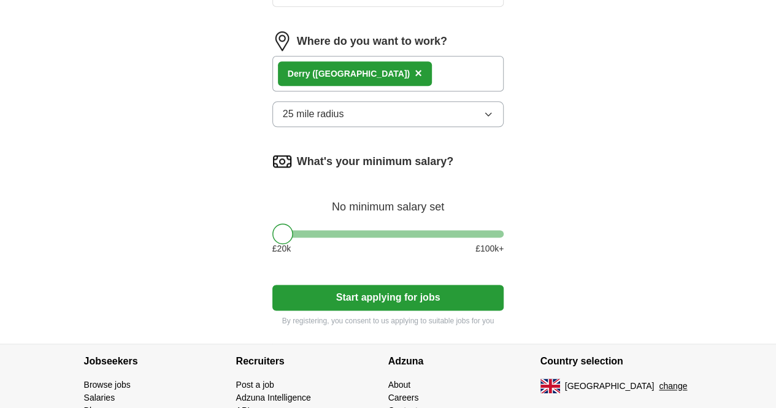 This screenshot has width=776, height=408. Describe the element at coordinates (616, 361) in the screenshot. I see `h4: Country selection` at that location.